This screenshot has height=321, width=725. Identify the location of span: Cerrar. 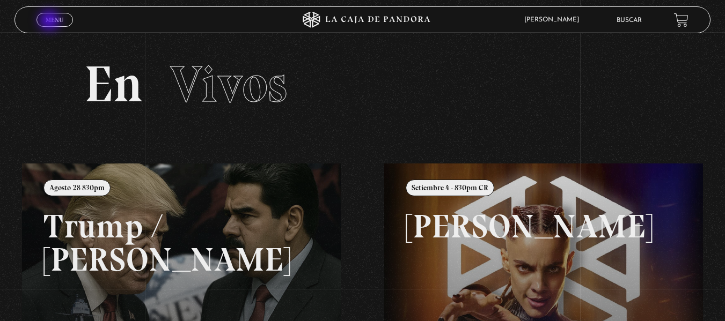
(54, 30).